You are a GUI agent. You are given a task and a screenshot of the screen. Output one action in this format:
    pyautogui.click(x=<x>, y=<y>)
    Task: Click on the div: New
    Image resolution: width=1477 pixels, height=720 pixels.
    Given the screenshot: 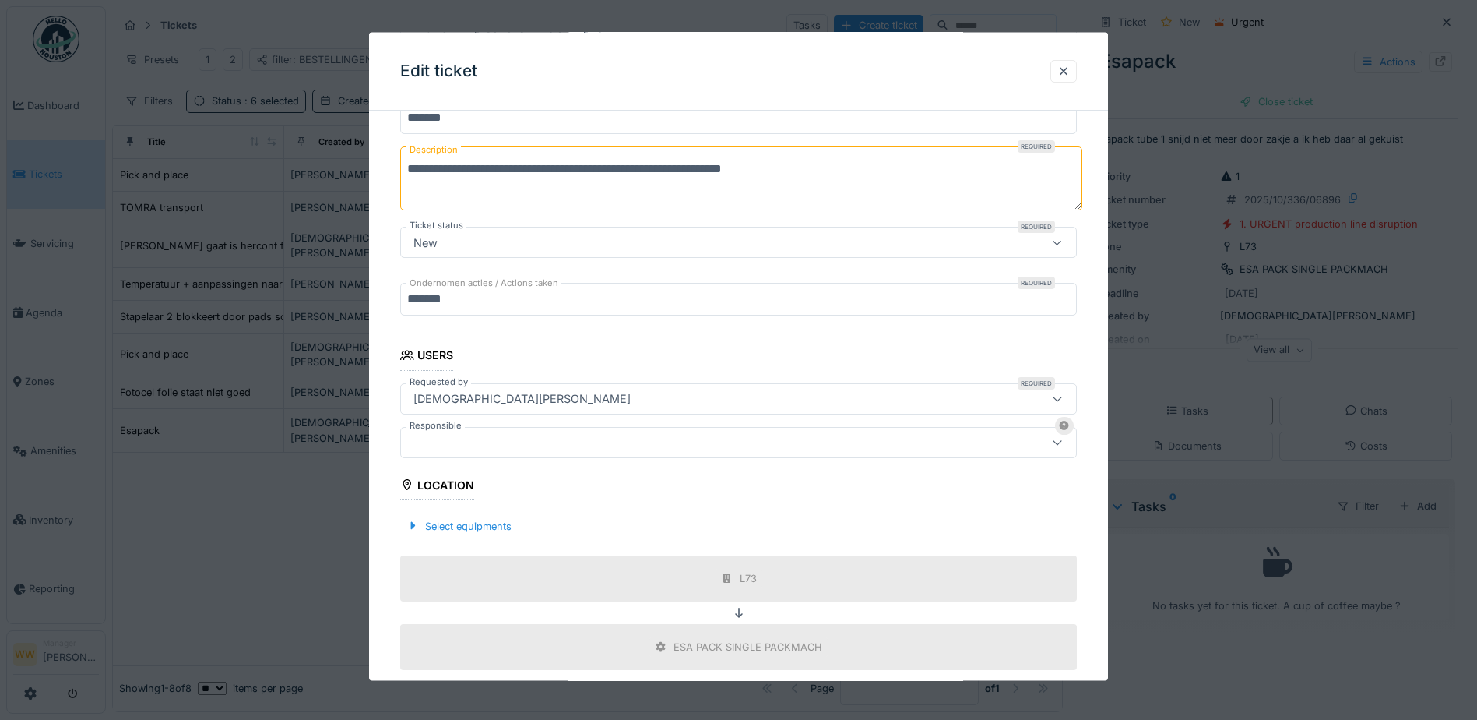 What is the action you would take?
    pyautogui.click(x=425, y=242)
    